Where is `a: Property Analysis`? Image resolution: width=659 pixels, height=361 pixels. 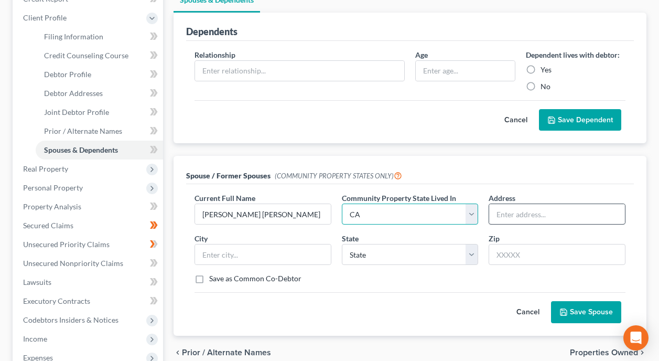
a: Property Analysis is located at coordinates (89, 207).